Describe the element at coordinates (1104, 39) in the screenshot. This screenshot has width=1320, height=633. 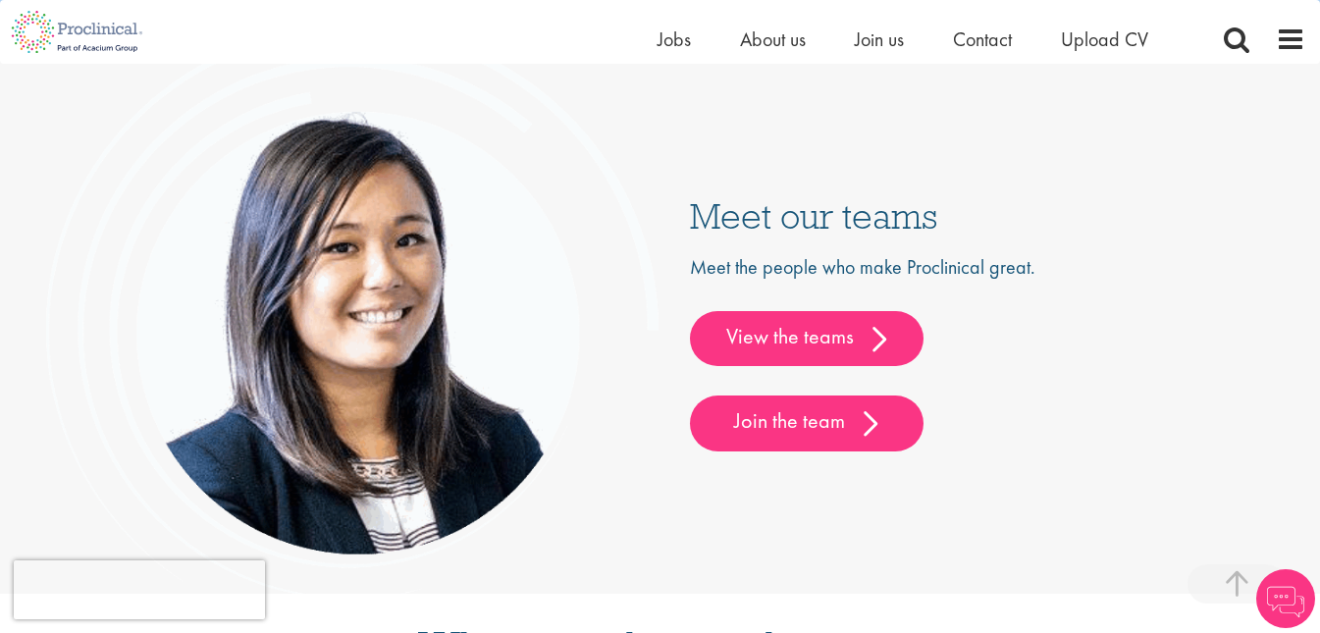
I see `span: Upload CV` at that location.